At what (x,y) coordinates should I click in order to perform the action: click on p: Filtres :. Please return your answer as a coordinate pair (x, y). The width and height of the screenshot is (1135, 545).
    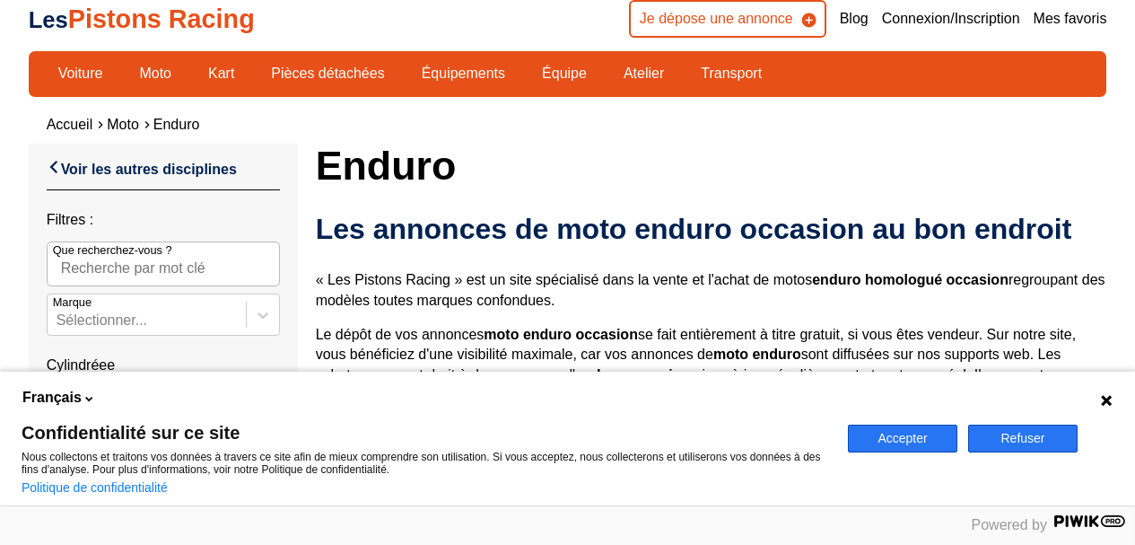
    Looking at the image, I should click on (163, 220).